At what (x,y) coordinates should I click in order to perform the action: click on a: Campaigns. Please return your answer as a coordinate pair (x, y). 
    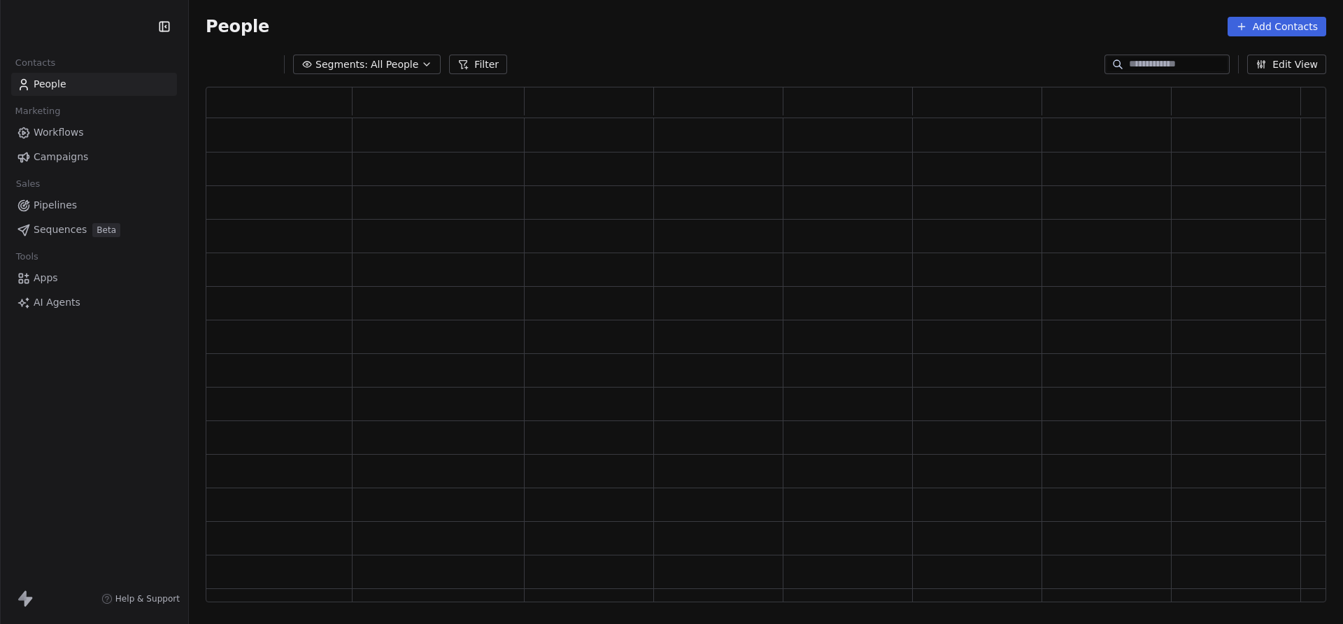
    Looking at the image, I should click on (94, 157).